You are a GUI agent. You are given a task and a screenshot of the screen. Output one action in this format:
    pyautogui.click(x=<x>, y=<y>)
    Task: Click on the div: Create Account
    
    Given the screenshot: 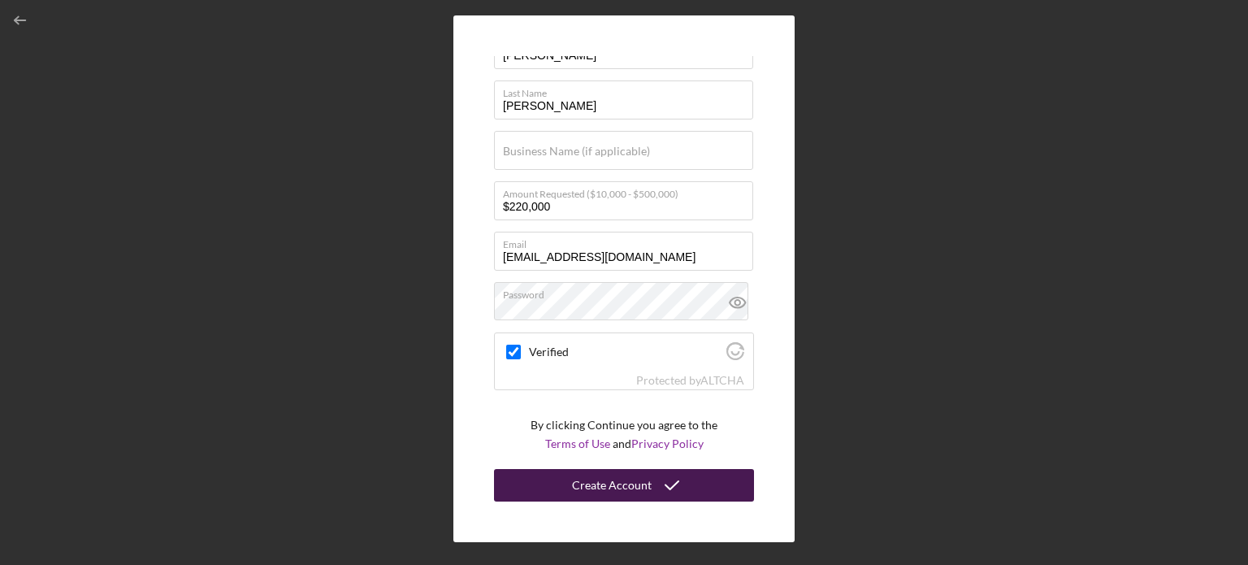 What is the action you would take?
    pyautogui.click(x=612, y=485)
    